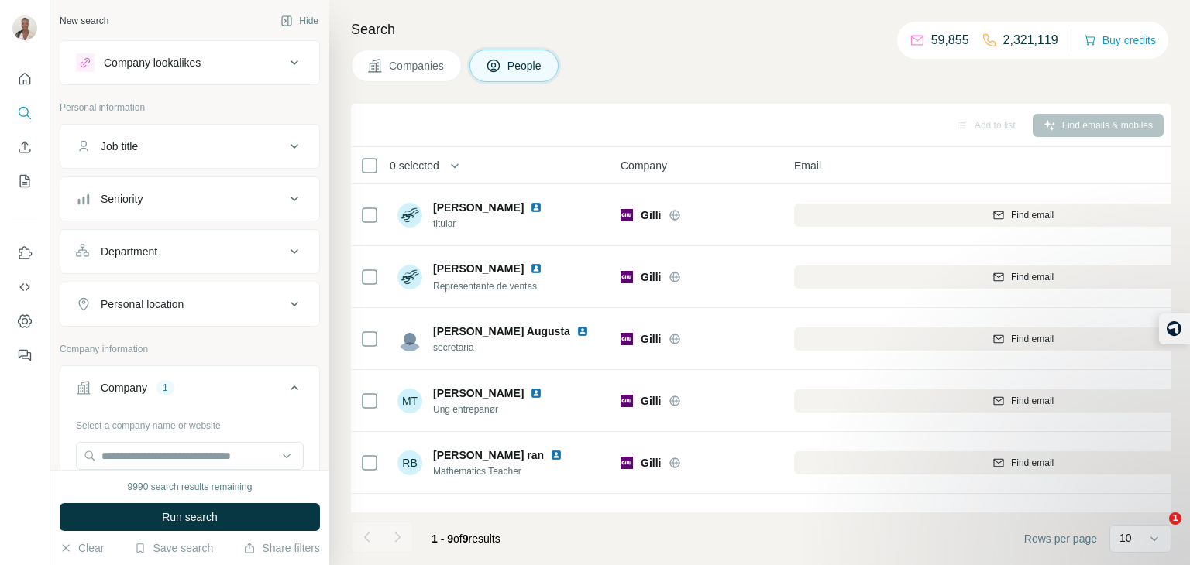 The image size is (1190, 565). What do you see at coordinates (410, 525) in the screenshot?
I see `div: RK` at bounding box center [410, 525].